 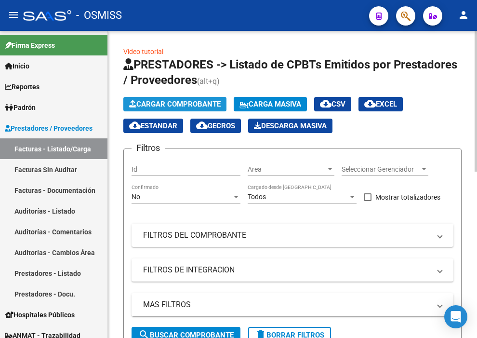 I want to click on button: Descarga Masiva, so click(x=290, y=126).